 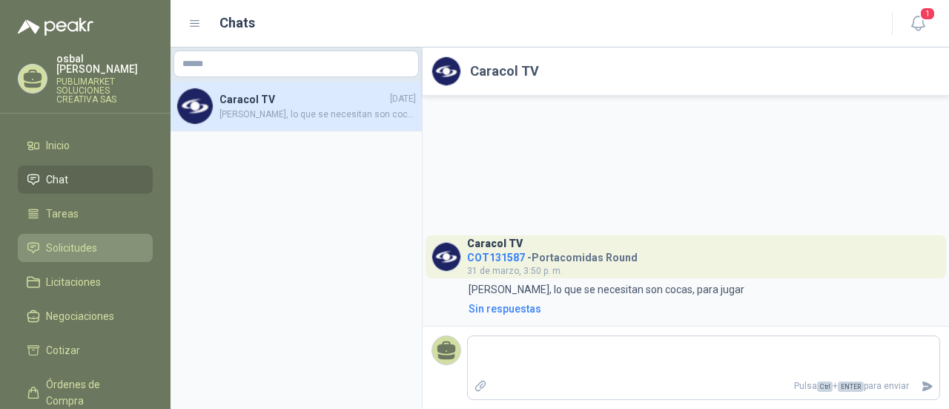 I want to click on span: Ctrl, so click(x=825, y=386).